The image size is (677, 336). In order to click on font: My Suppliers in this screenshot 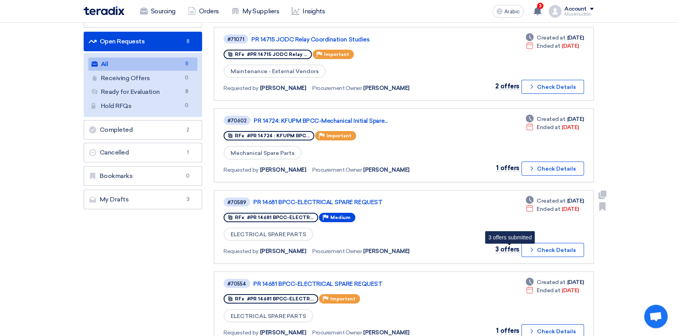, I will do `click(261, 11)`.